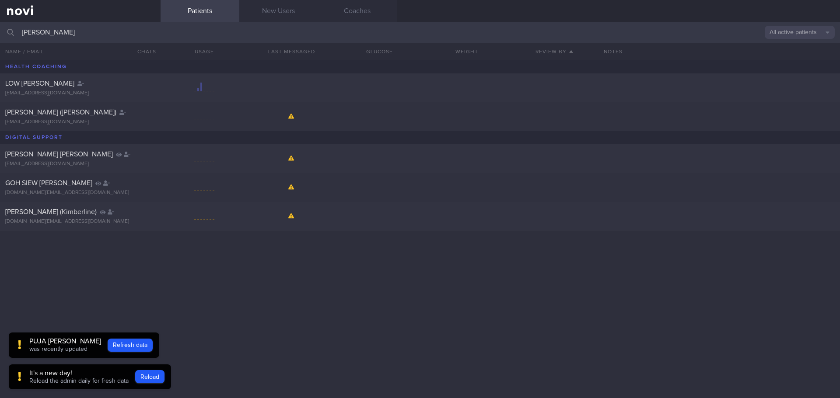 The image size is (840, 398). Describe the element at coordinates (130, 346) in the screenshot. I see `button: Refresh data` at that location.